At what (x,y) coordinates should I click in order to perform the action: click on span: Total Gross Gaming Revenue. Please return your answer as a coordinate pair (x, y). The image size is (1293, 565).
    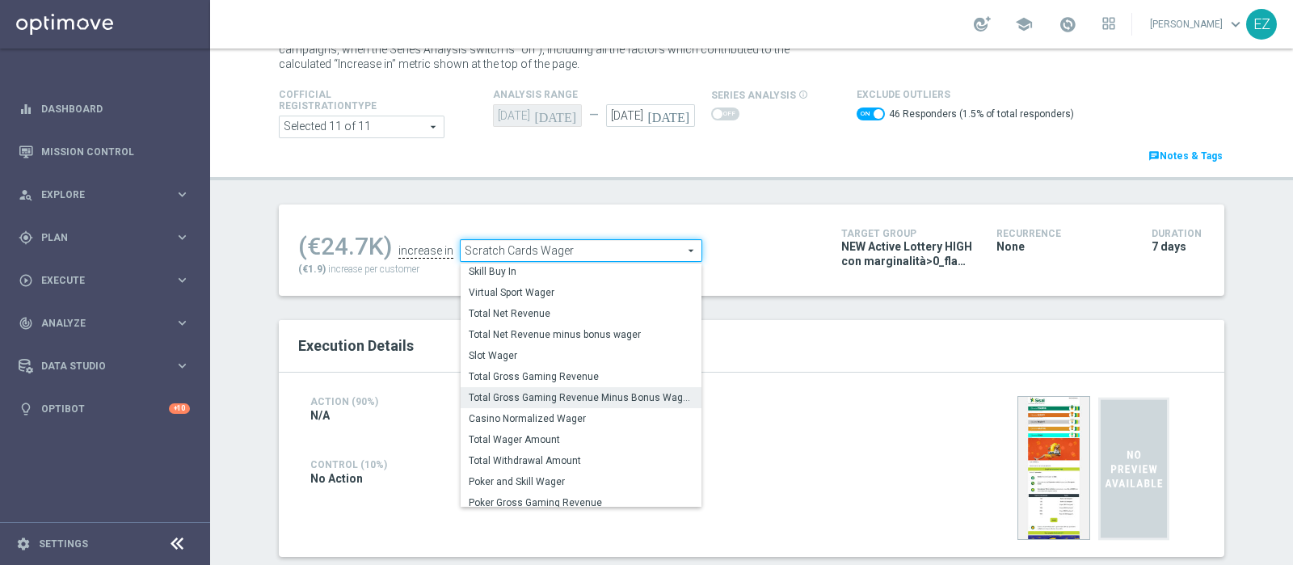
    Looking at the image, I should click on (581, 377).